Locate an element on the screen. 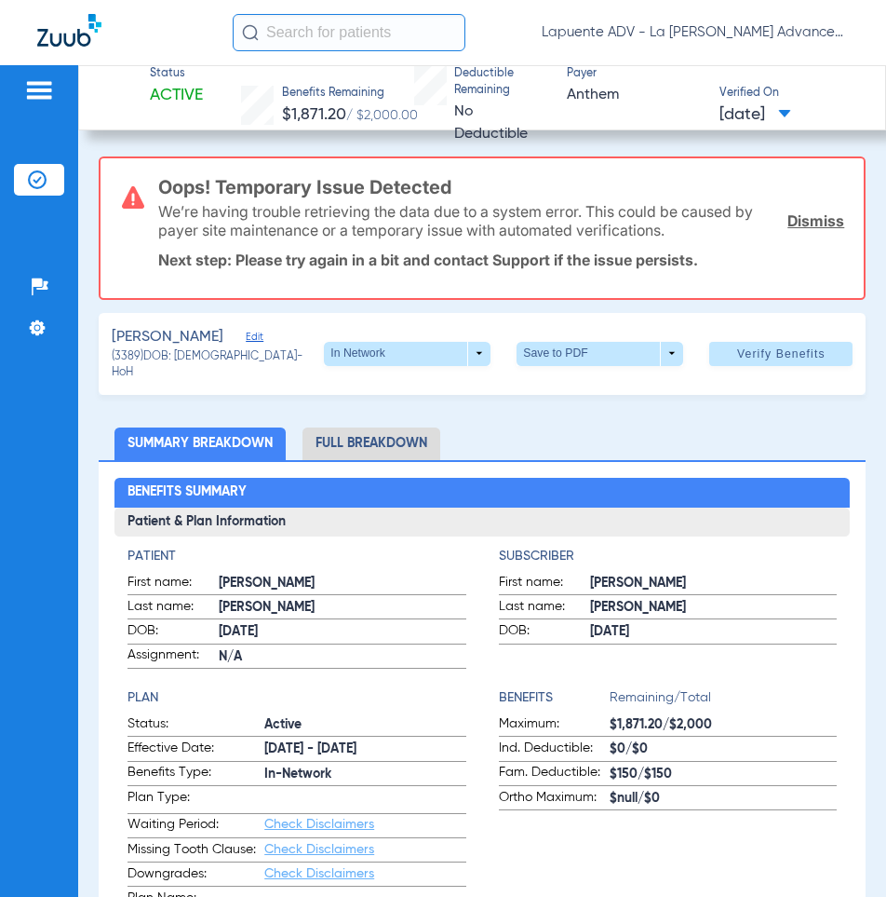  span: Edit is located at coordinates (254, 339).